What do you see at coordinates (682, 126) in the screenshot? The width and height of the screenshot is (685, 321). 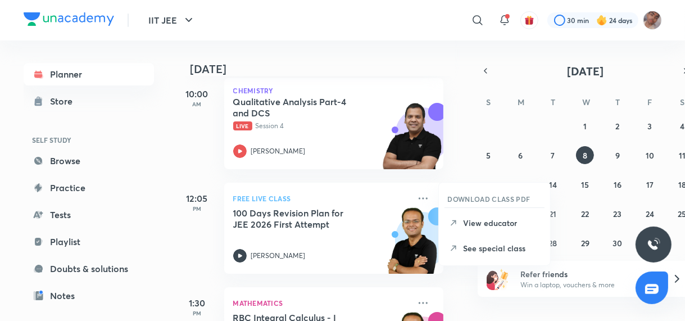 I see `abbr: October 4, 2025` at bounding box center [682, 126].